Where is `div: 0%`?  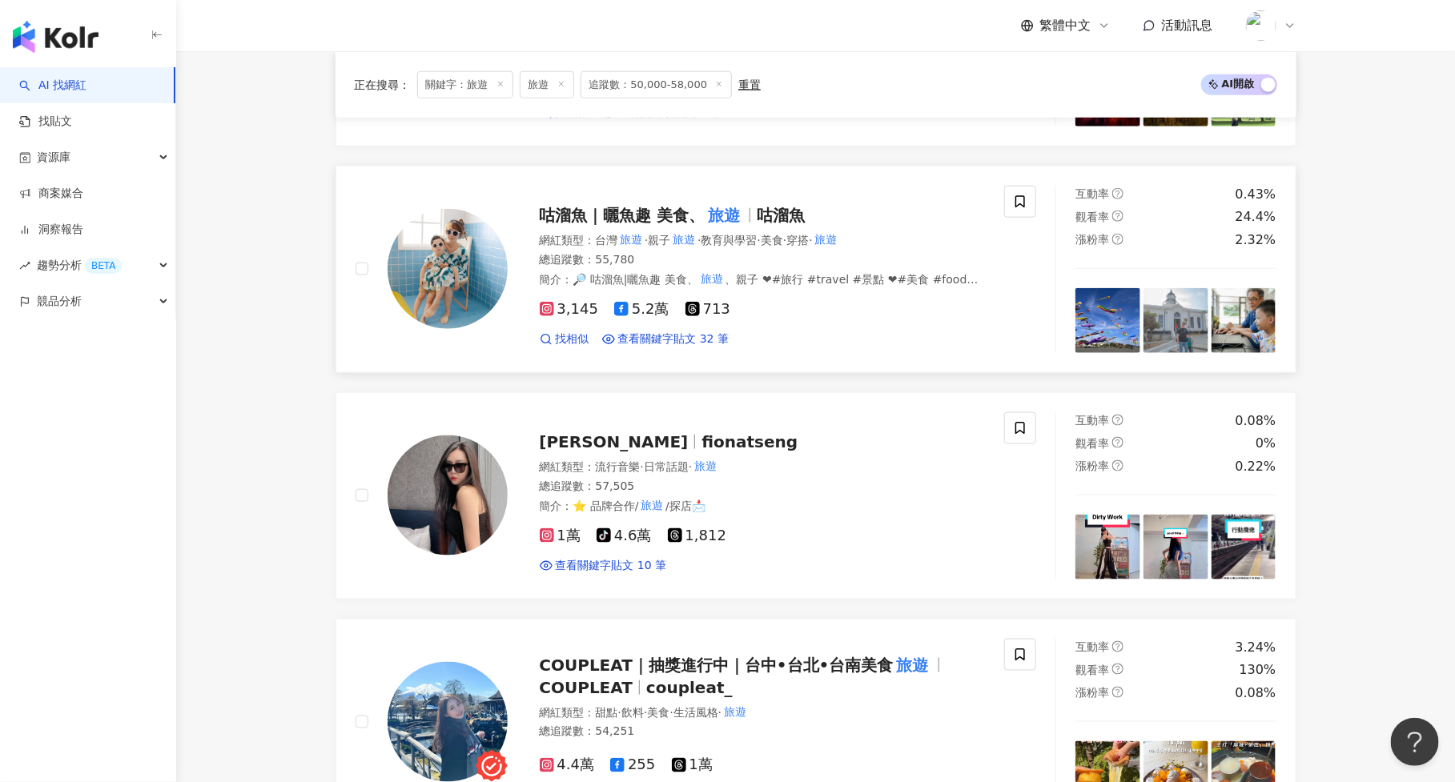
div: 0% is located at coordinates (1265, 444).